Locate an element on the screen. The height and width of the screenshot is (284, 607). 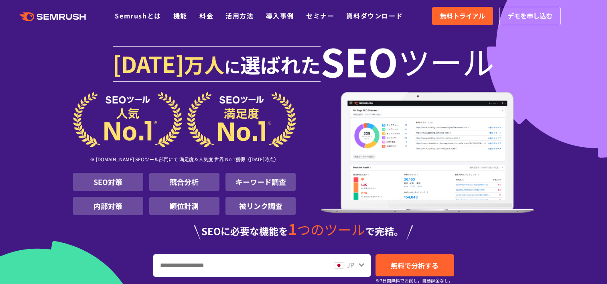
a: 機能 is located at coordinates (180, 16).